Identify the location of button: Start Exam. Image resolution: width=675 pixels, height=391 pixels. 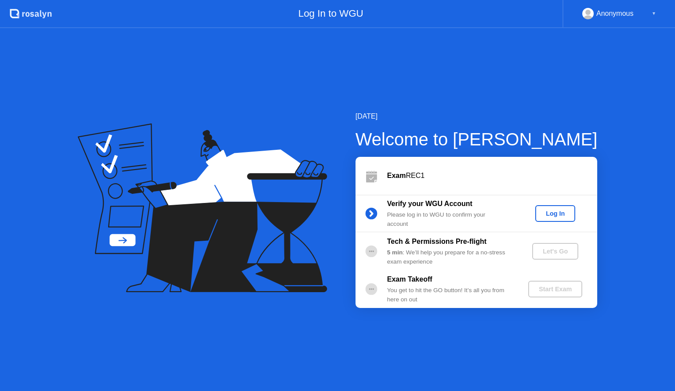
(555, 289).